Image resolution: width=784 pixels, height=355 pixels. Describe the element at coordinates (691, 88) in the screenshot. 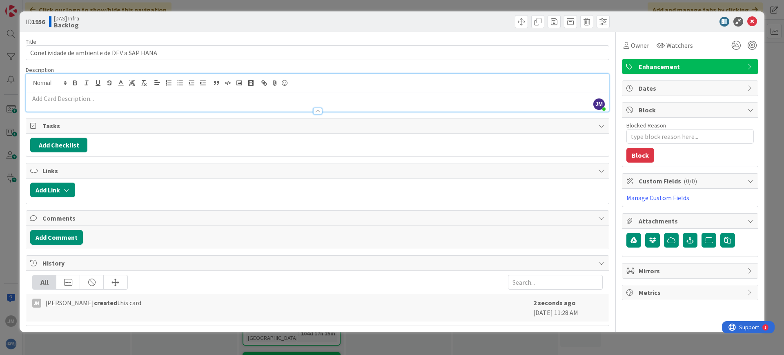

I see `span: Dates` at that location.